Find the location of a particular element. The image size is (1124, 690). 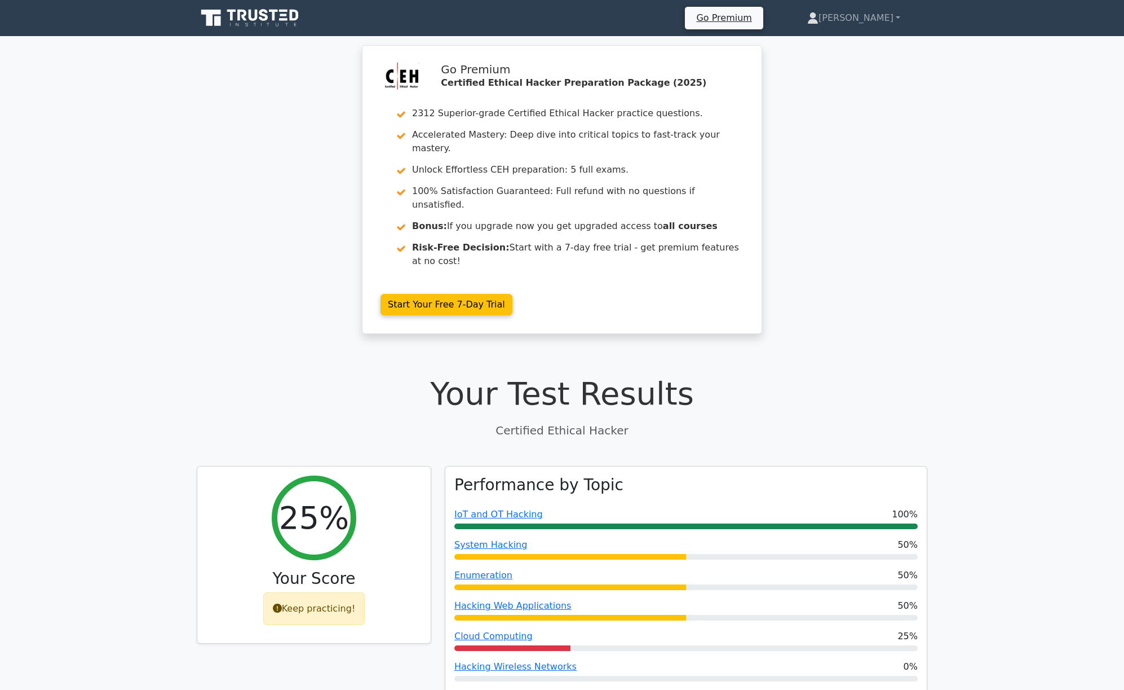

h3: Your Score is located at coordinates (314, 578).